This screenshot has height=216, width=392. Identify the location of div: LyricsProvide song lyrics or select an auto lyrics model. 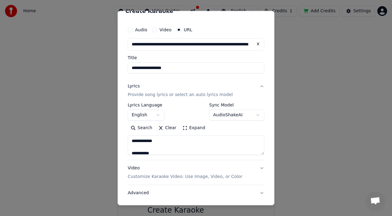
(196, 131).